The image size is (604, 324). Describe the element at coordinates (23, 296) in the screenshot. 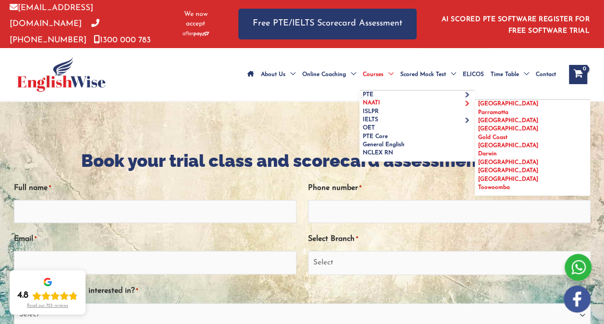

I see `div: 4.8` at that location.